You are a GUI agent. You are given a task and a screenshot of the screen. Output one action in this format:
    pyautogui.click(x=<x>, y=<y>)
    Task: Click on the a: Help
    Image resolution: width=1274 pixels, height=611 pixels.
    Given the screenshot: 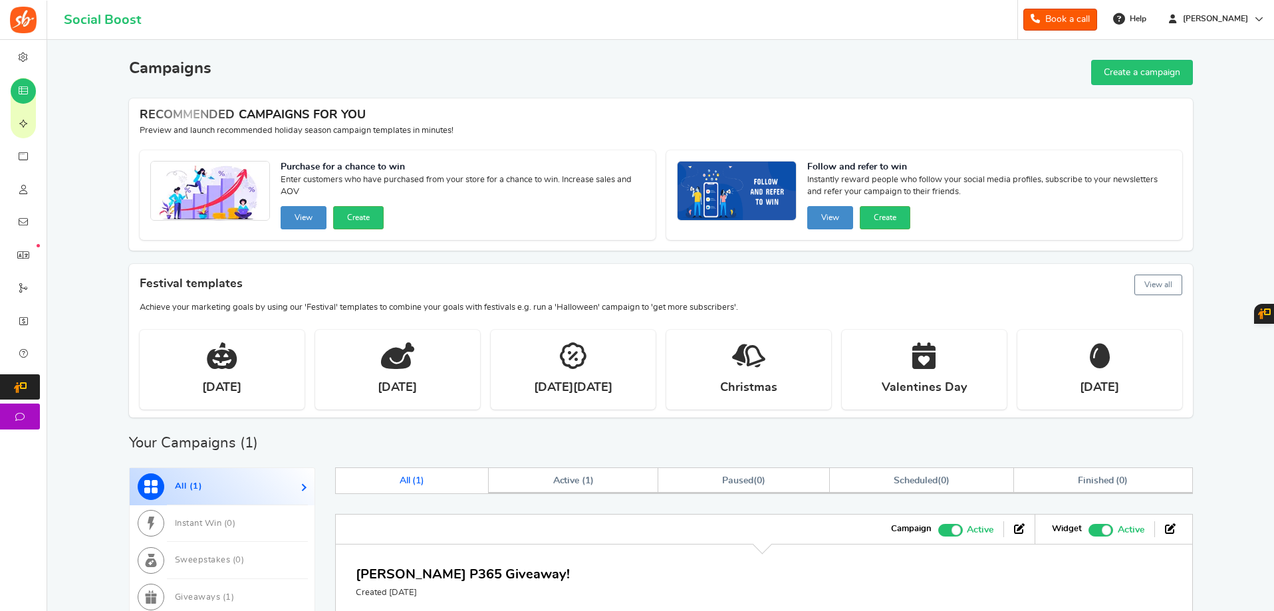 What is the action you would take?
    pyautogui.click(x=1130, y=19)
    